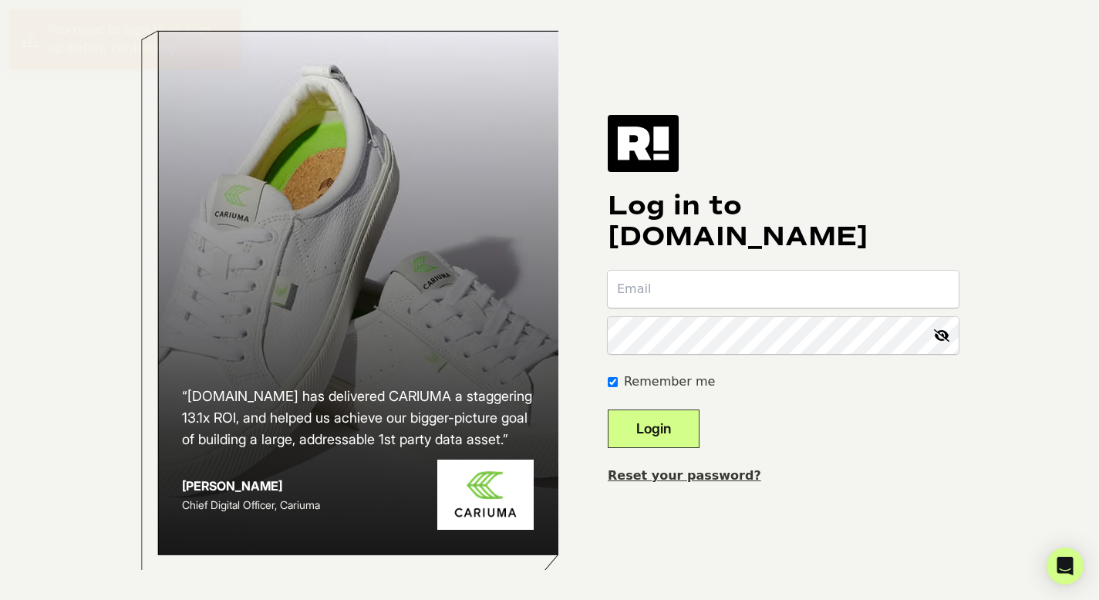  What do you see at coordinates (669, 382) in the screenshot?
I see `label: Remember me` at bounding box center [669, 382].